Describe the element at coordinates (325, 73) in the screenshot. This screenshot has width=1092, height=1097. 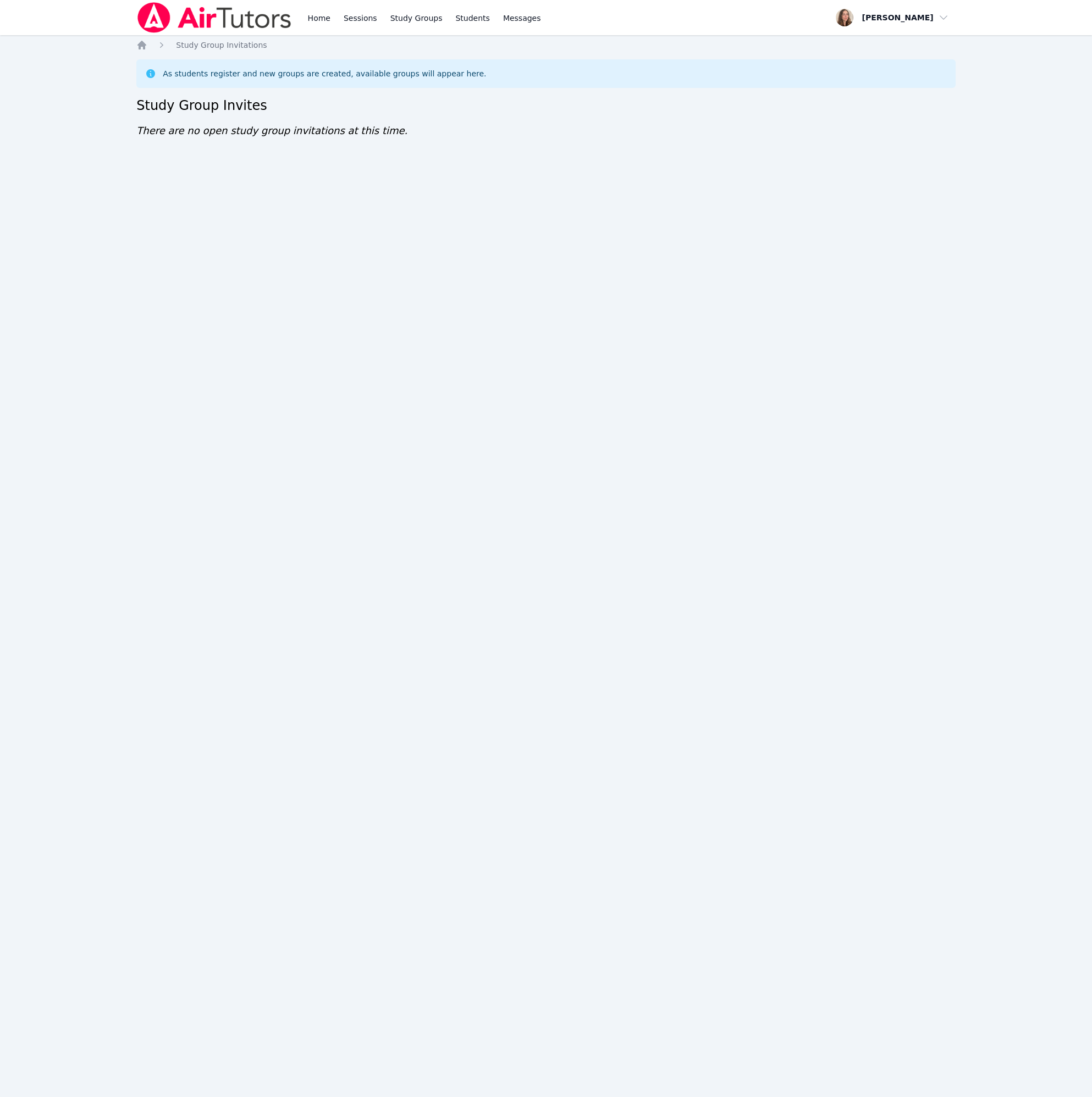
I see `div: As students register and new groups are created, available groups will appear here.` at that location.